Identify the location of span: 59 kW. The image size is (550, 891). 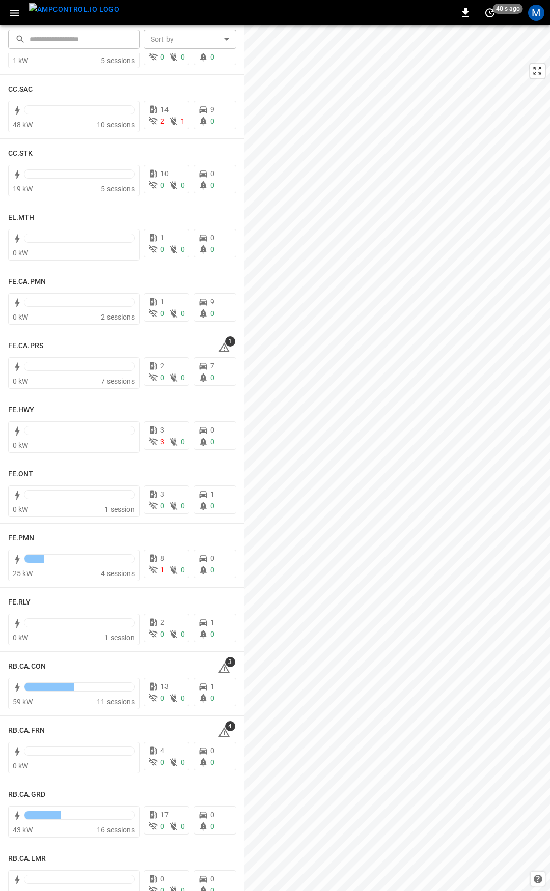
(22, 702).